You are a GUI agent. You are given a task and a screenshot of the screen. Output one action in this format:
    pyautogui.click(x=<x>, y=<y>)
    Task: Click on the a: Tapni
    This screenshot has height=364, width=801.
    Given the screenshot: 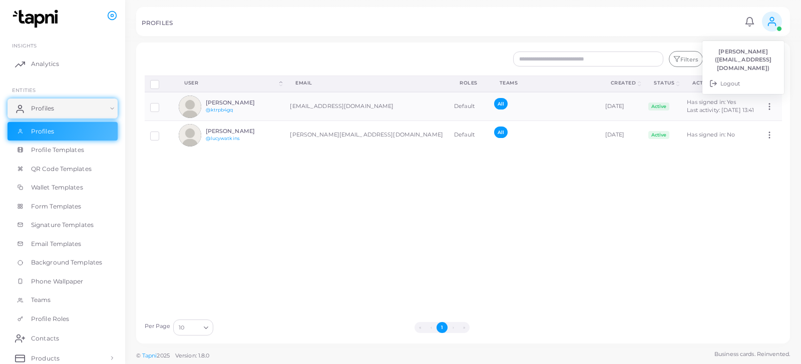 What is the action you would take?
    pyautogui.click(x=150, y=356)
    